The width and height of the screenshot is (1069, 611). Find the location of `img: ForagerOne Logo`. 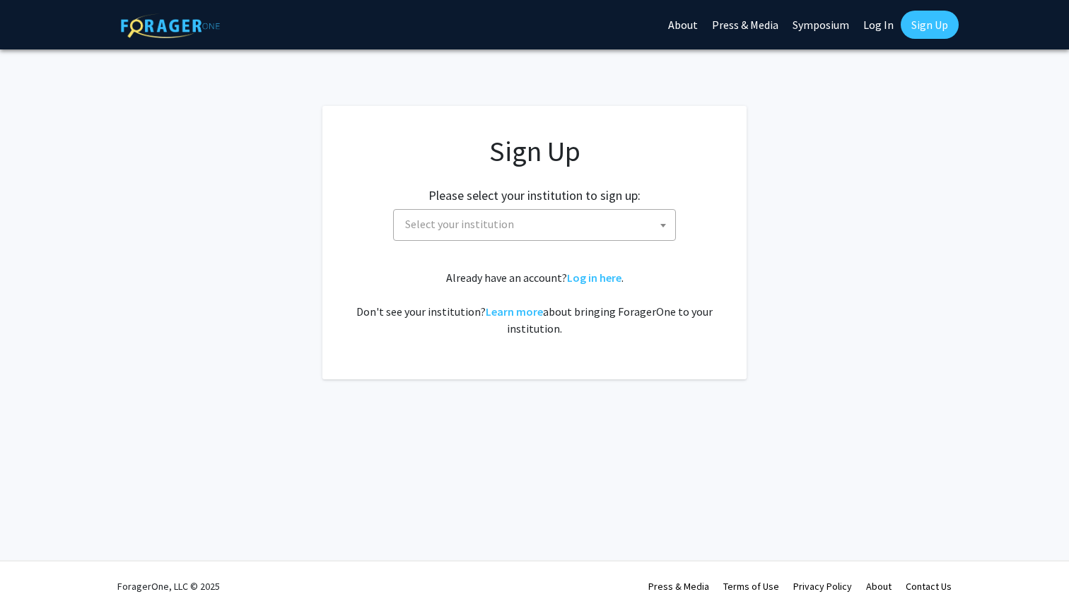

img: ForagerOne Logo is located at coordinates (170, 25).